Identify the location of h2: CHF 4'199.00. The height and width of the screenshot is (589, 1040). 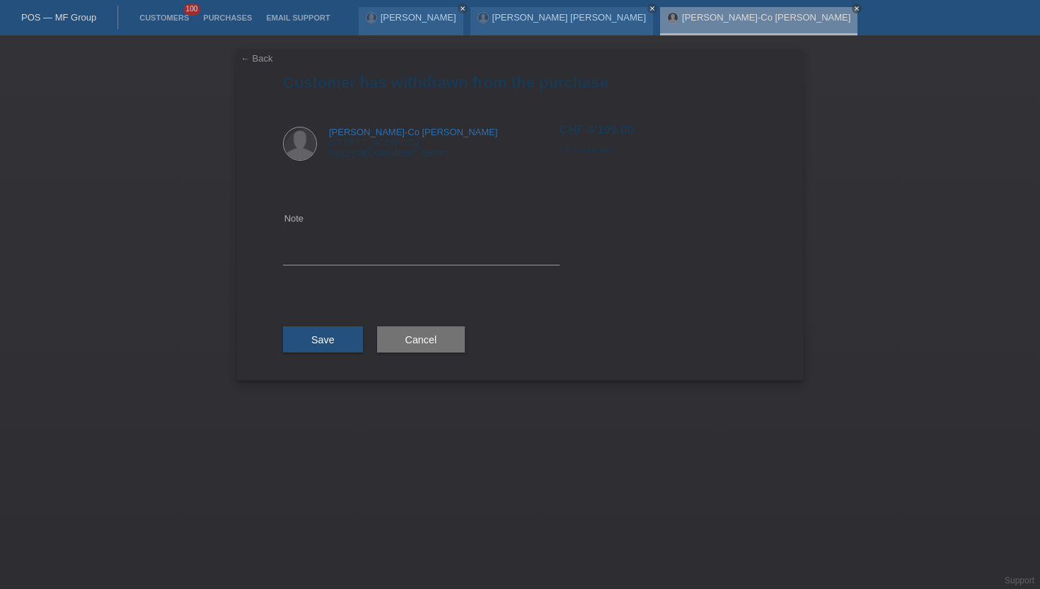
(658, 134).